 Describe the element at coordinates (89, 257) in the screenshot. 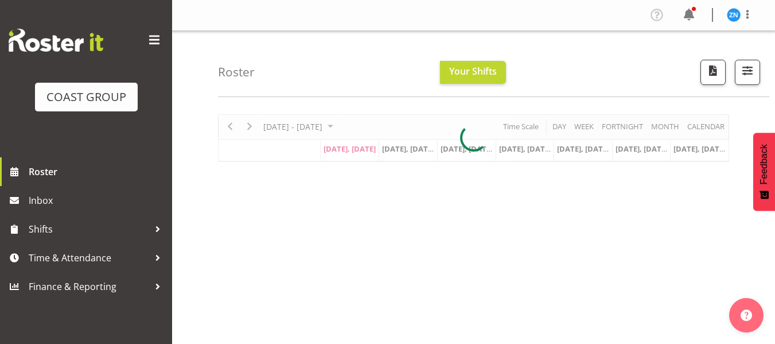

I see `span: Time & Attendance` at that location.